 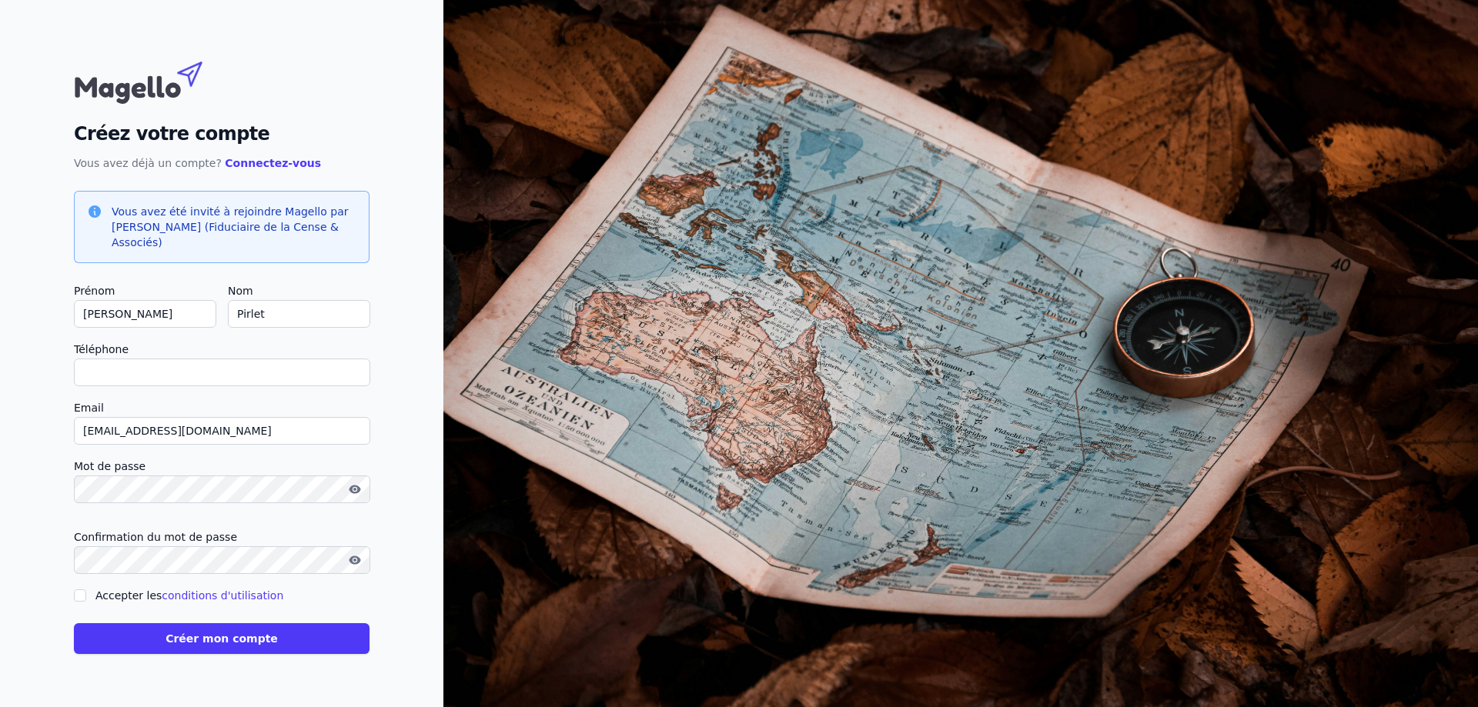 I want to click on p: Vous avez déjà un compte?, so click(x=222, y=163).